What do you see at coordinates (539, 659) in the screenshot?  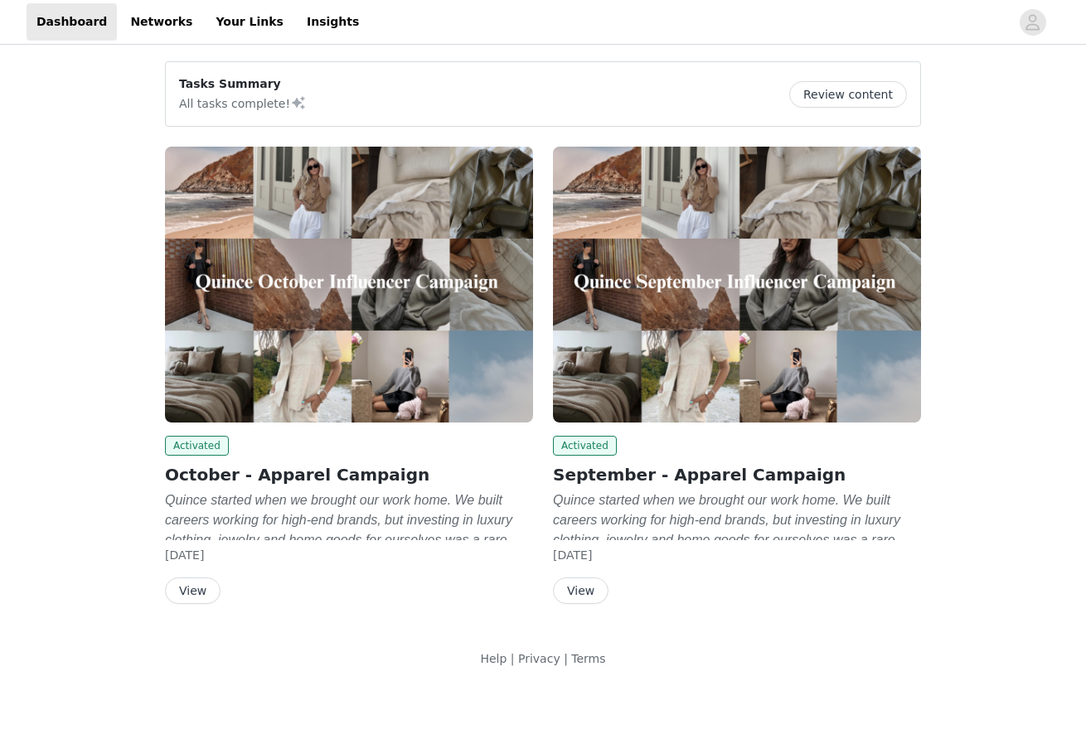 I see `a: Privacy` at bounding box center [539, 659].